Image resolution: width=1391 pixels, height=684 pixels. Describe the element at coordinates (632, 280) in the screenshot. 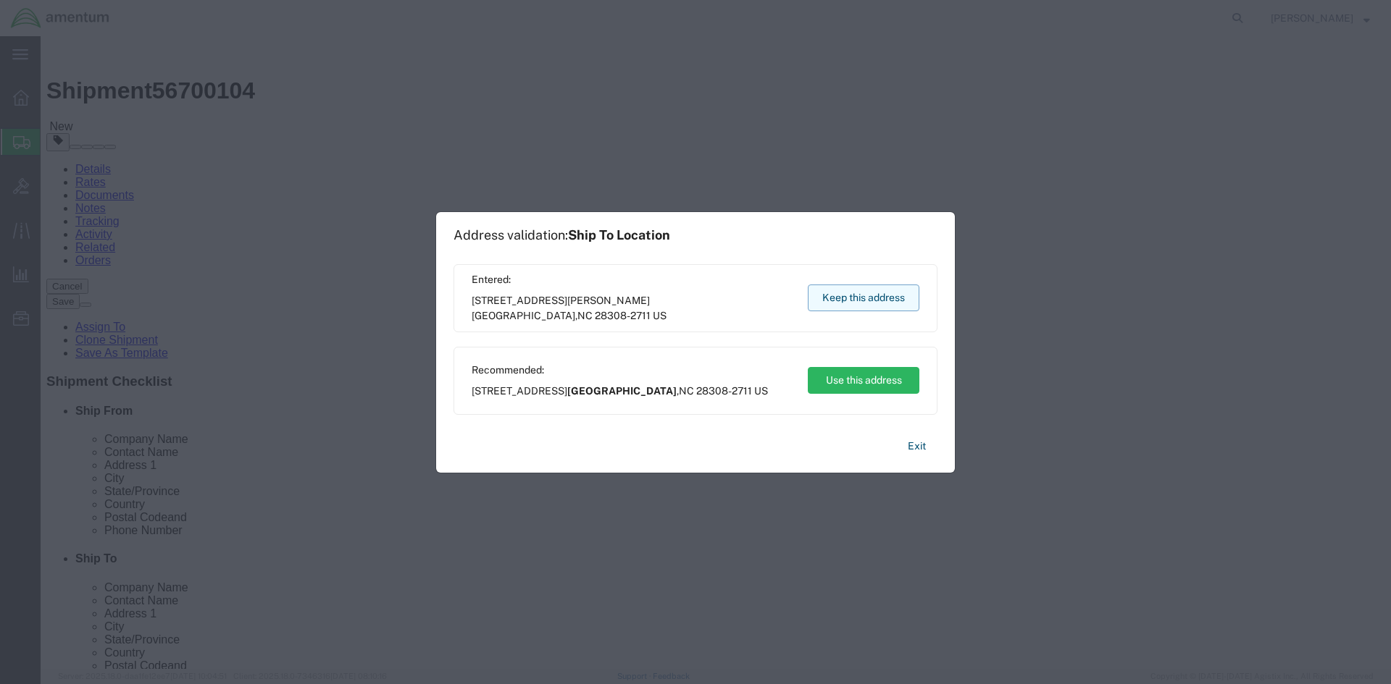

I see `span: Entered:` at that location.